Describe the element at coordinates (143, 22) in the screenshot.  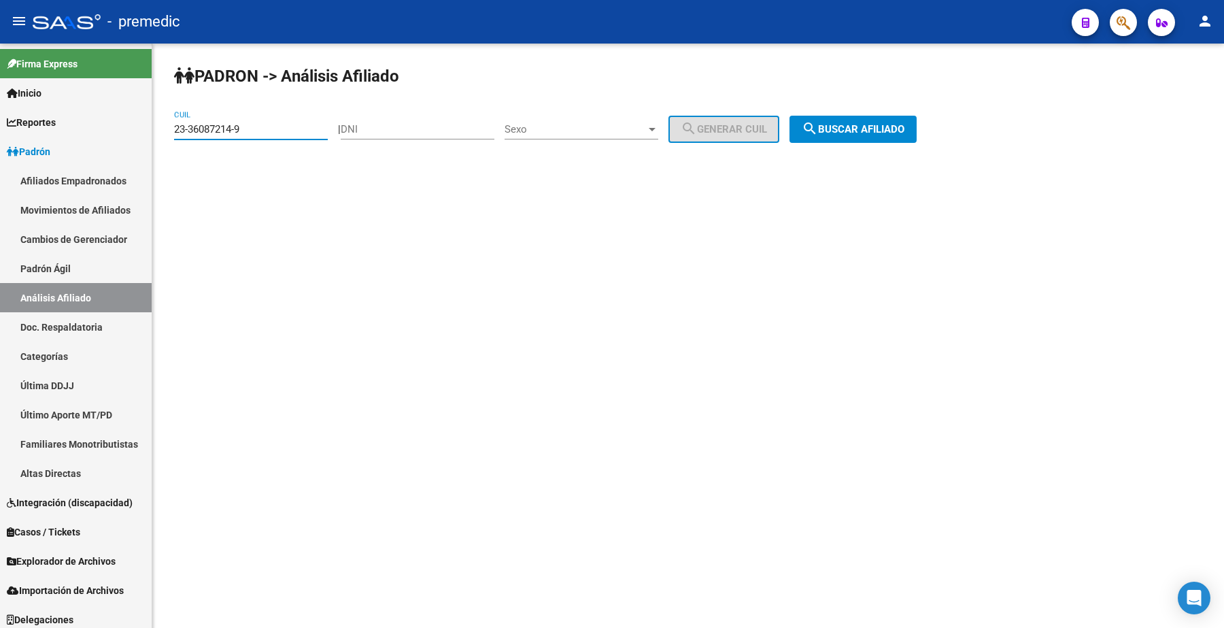
I see `span: - premedic` at that location.